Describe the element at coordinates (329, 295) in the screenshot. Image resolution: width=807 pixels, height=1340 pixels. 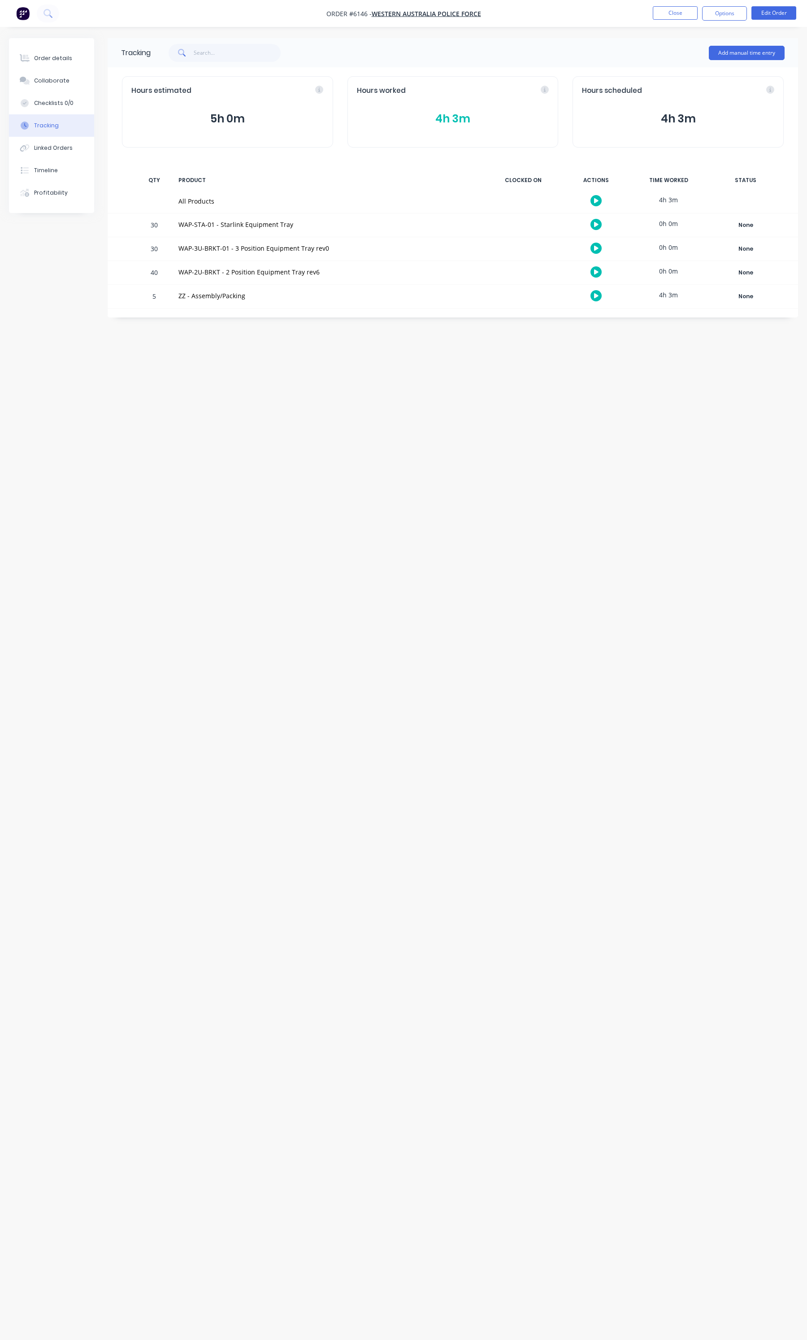
I see `div: ZZ - Assembly/Packing` at that location.